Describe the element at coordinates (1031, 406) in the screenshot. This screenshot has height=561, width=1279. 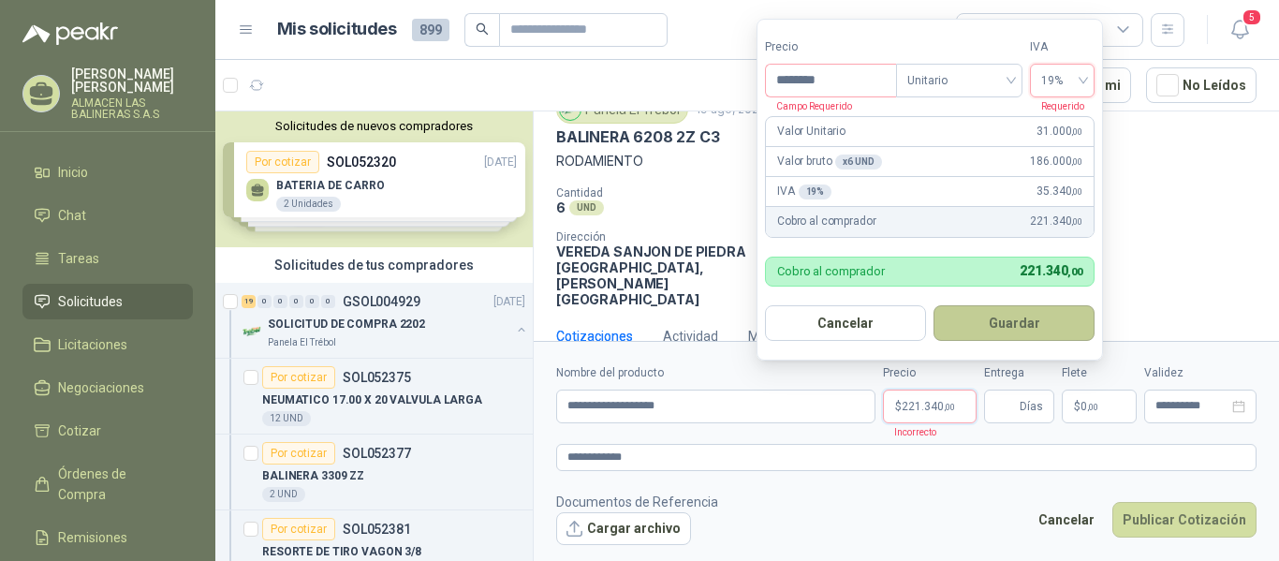
I see `span: Días` at that location.